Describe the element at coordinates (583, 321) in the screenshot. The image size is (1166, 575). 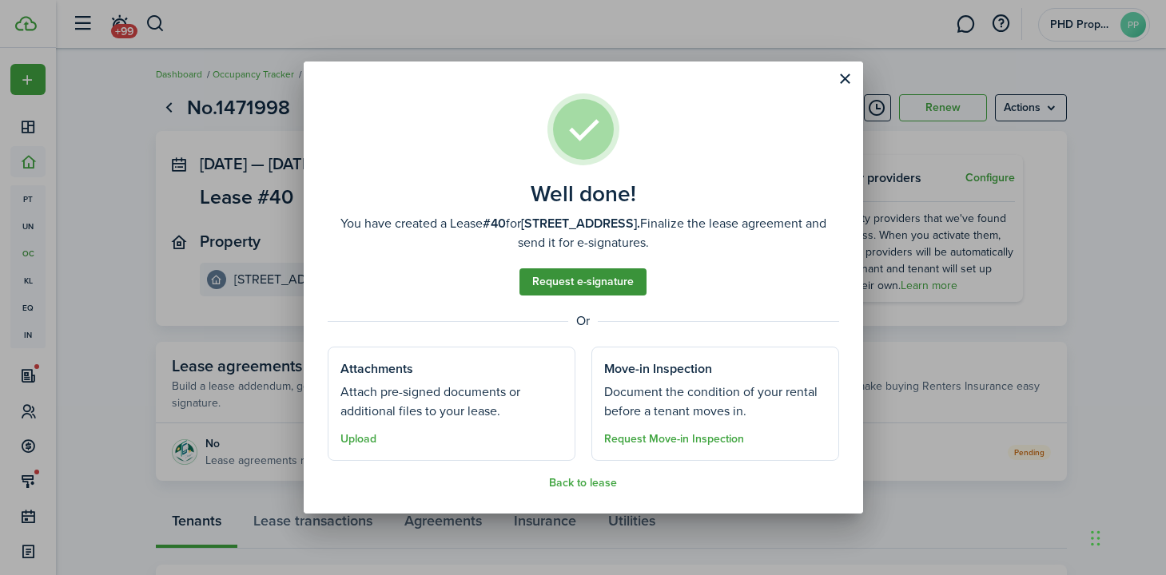
I see `well-done-separator: Or` at that location.